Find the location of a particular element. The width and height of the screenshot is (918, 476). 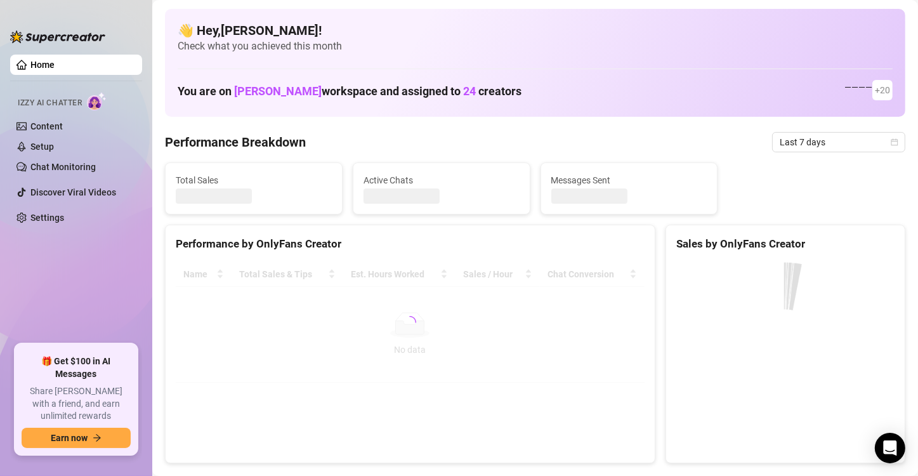

button: Earn nowarrow-right is located at coordinates (76, 438).